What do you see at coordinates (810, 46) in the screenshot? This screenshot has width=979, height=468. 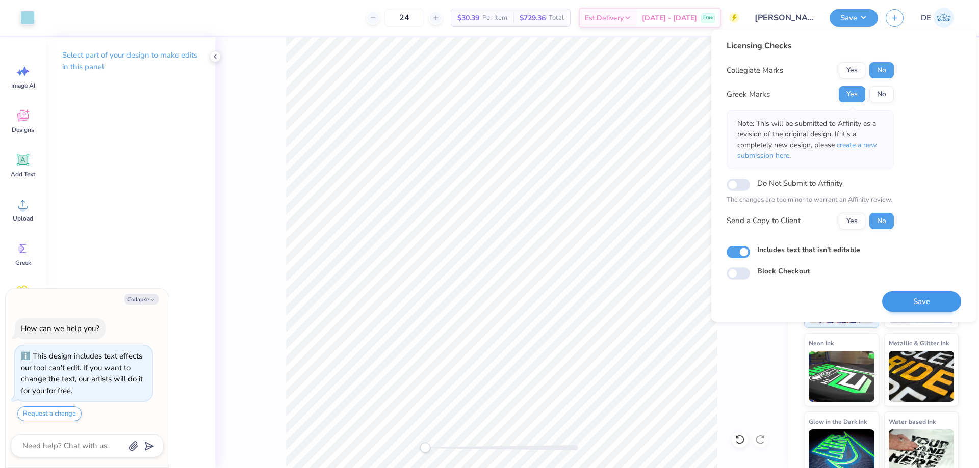 I see `div: Licensing Checks` at bounding box center [810, 46].